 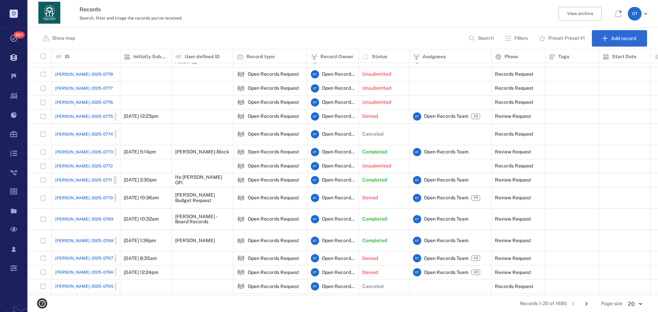 I want to click on p: Record type, so click(x=261, y=57).